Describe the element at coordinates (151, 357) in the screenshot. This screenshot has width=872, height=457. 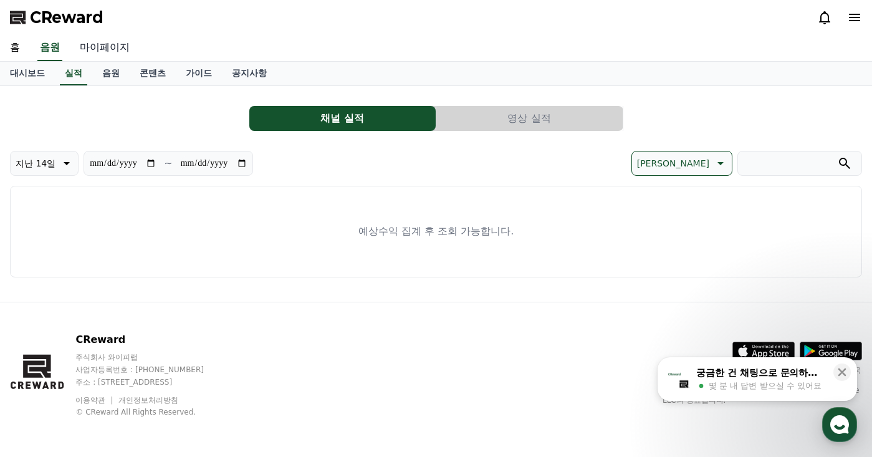
I see `p: 주식회사 와이피랩` at that location.